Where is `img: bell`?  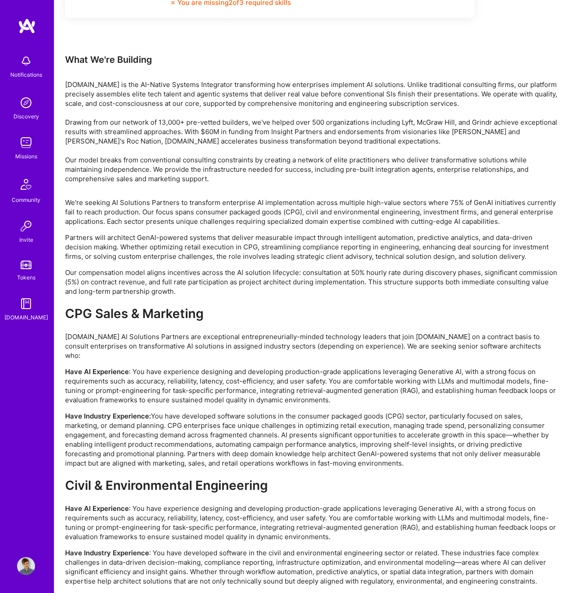
img: bell is located at coordinates (26, 61).